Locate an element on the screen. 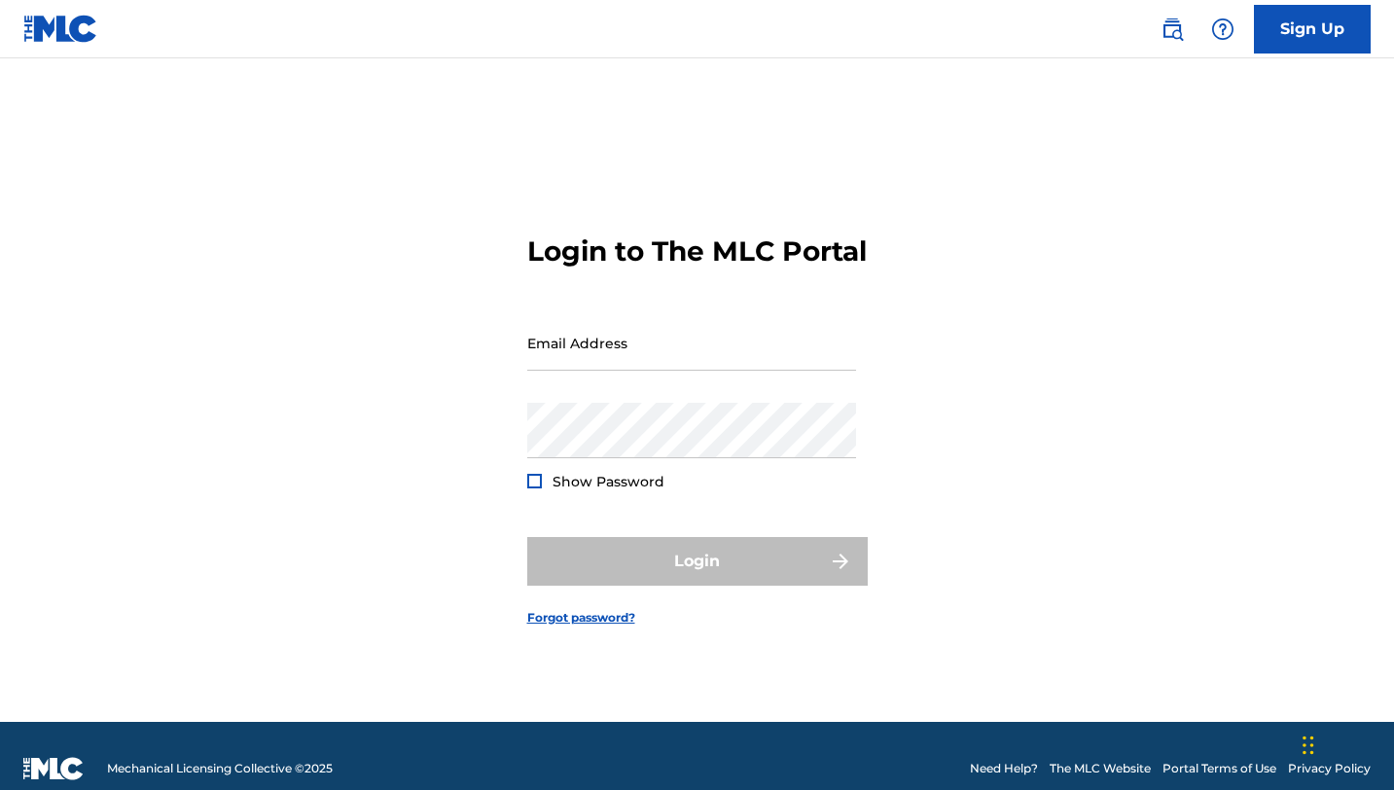 The height and width of the screenshot is (790, 1394). h3: Login to The MLC Portal is located at coordinates (697, 251).